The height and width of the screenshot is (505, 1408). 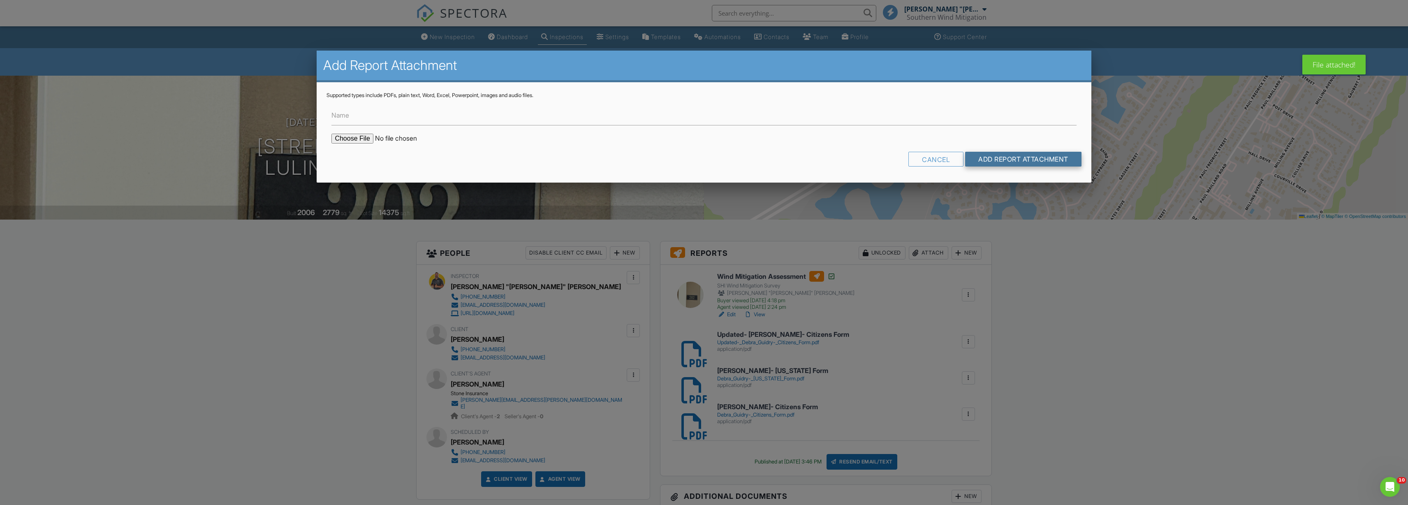 What do you see at coordinates (1334, 65) in the screenshot?
I see `div: File attached!` at bounding box center [1334, 65].